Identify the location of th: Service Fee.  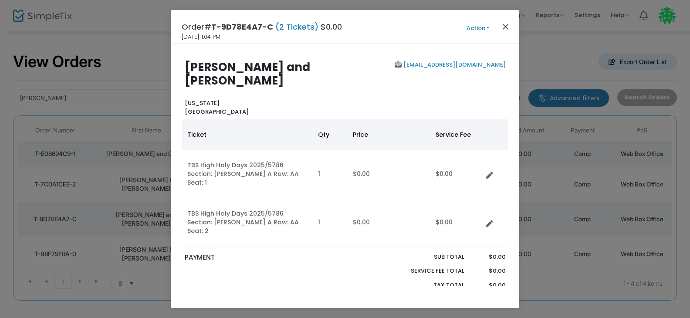
(457, 135).